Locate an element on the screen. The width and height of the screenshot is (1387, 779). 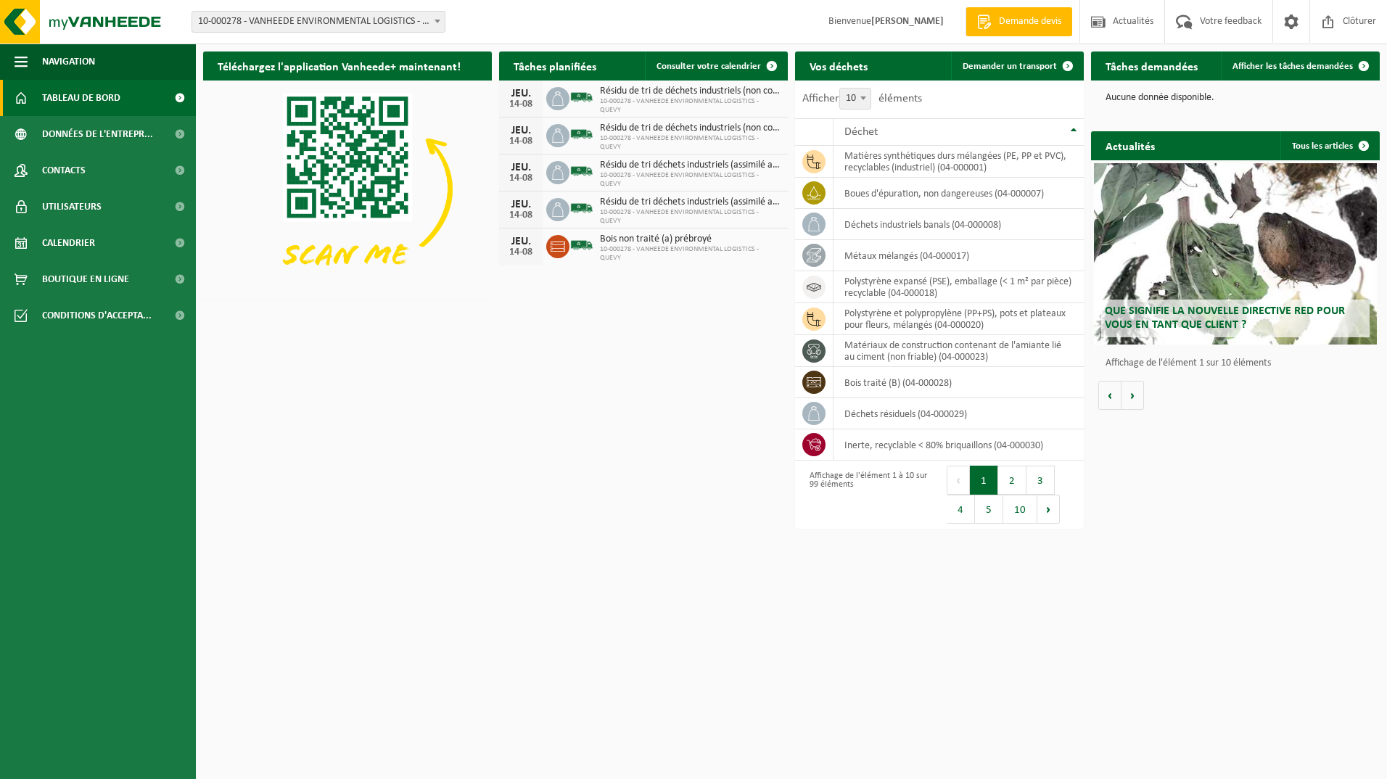
td: inerte, recyclable < 80% briquaillons (04-000030) is located at coordinates (958, 445).